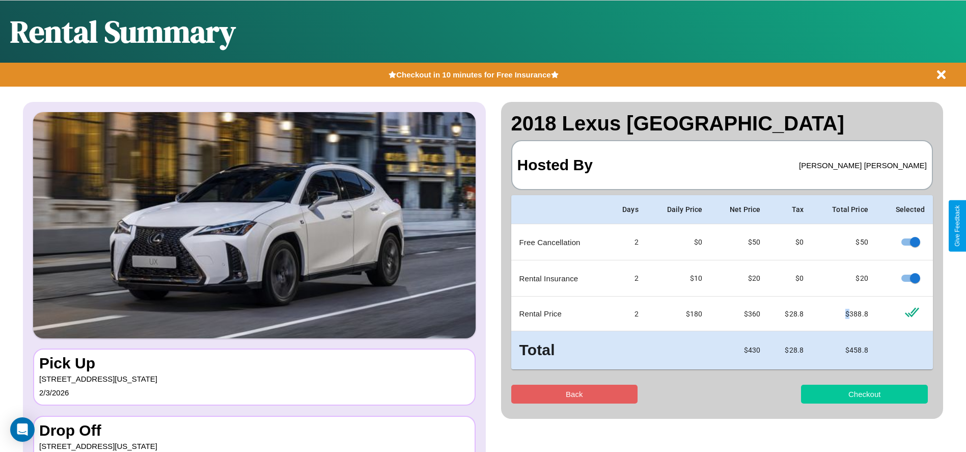 The height and width of the screenshot is (452, 966). Describe the element at coordinates (722, 282) in the screenshot. I see `table: simple table` at that location.